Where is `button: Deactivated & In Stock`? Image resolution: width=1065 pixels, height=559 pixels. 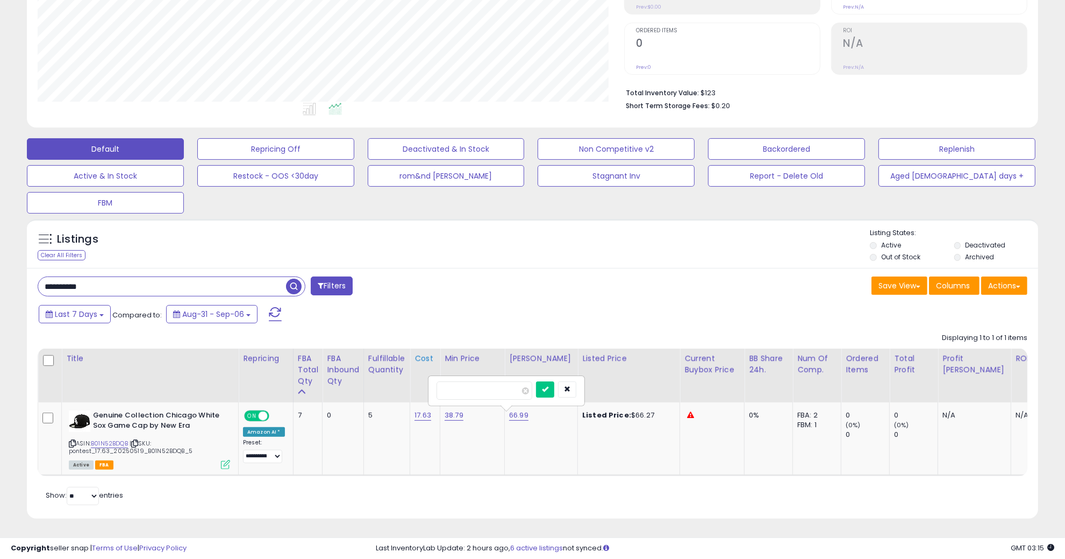 button: Deactivated & In Stock is located at coordinates (446, 149).